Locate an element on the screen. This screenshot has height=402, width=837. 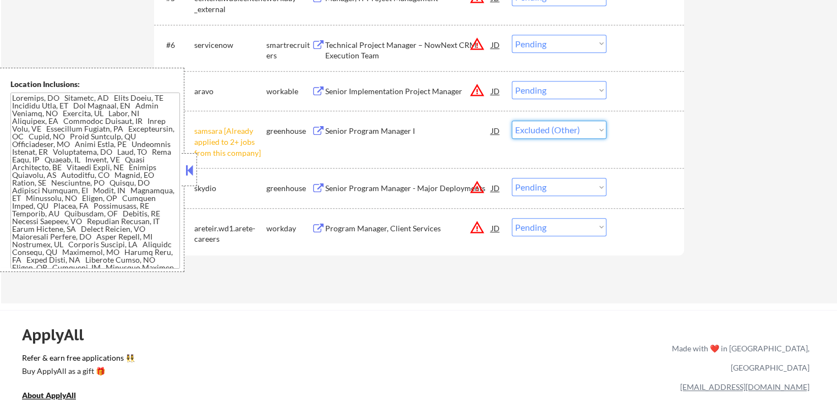
div: skydio is located at coordinates (230, 188).